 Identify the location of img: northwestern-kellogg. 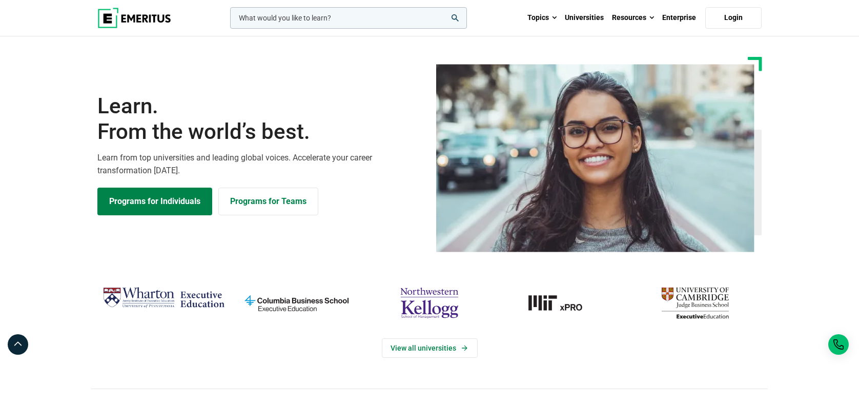
(429, 303).